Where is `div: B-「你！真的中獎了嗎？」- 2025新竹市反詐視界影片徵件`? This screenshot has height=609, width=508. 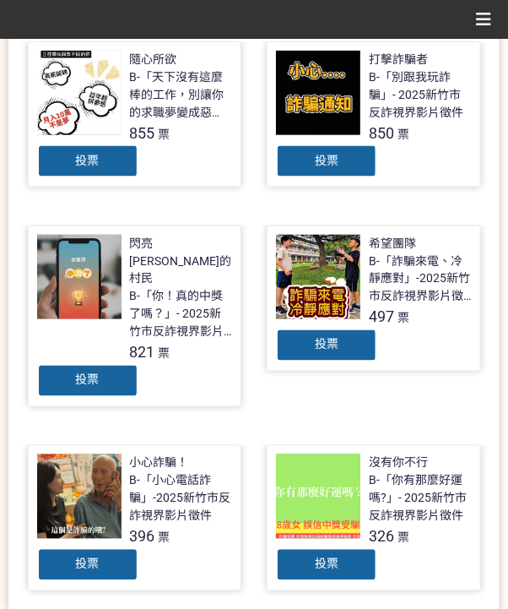 div: B-「你！真的中獎了嗎？」- 2025新竹市反詐視界影片徵件 is located at coordinates (182, 314).